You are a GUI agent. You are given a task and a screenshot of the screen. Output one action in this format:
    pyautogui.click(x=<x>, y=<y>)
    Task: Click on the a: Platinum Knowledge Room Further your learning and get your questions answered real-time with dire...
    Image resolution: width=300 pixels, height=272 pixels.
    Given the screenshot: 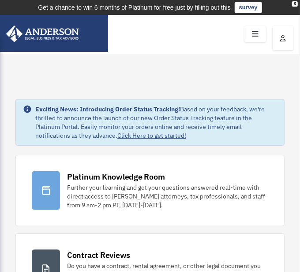 What is the action you would take?
    pyautogui.click(x=150, y=191)
    